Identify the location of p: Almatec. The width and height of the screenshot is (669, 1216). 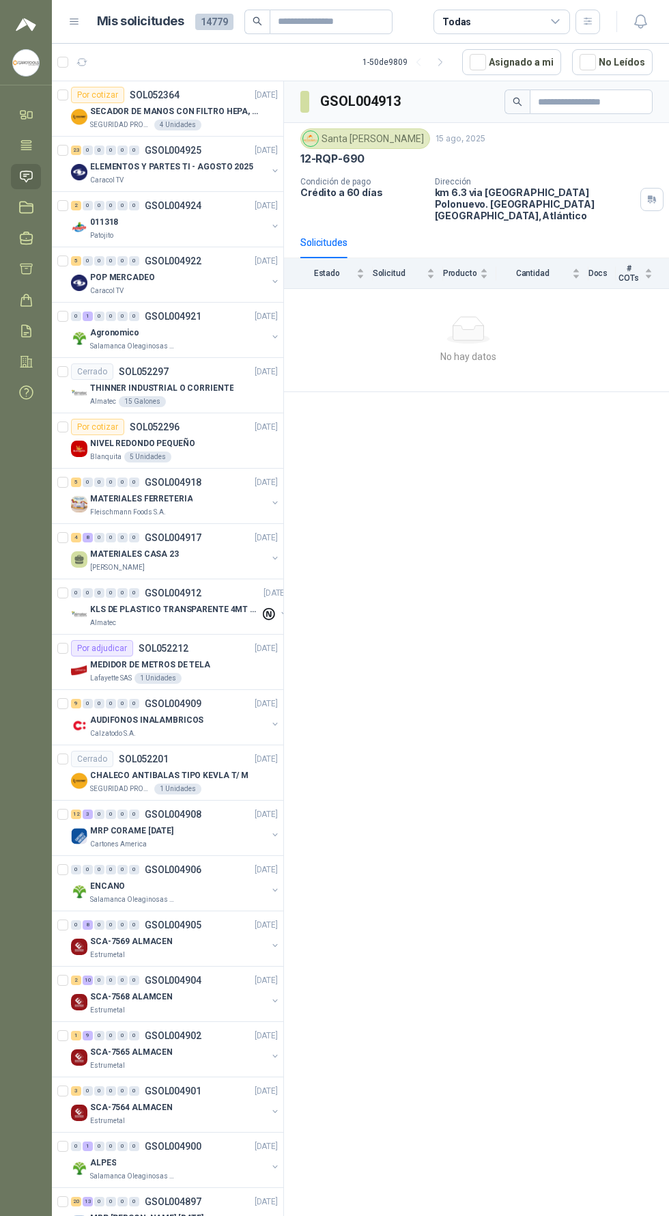
(103, 623).